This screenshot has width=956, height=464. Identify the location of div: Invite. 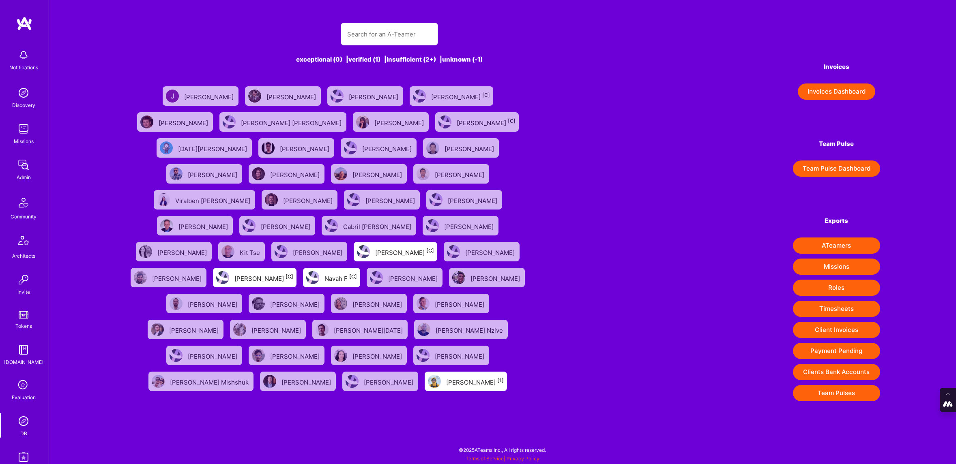
(24, 292).